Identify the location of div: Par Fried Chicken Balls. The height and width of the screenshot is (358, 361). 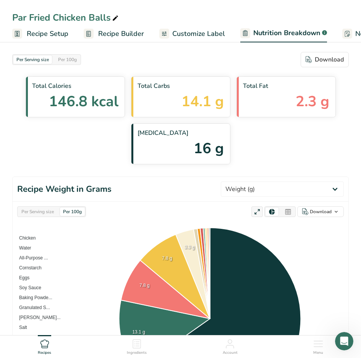
(66, 18).